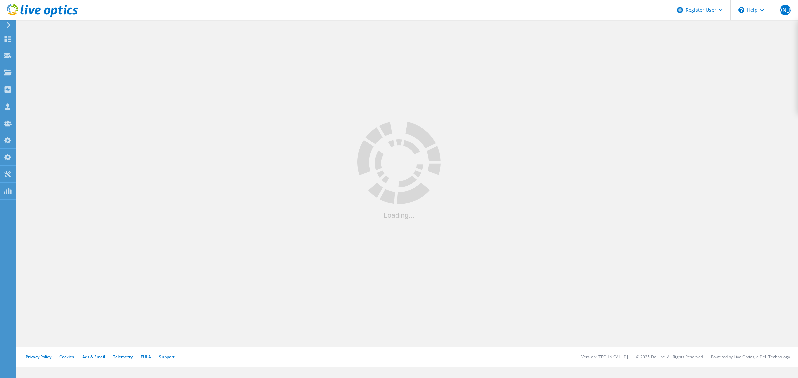 The image size is (798, 378). What do you see at coordinates (399, 215) in the screenshot?
I see `div: Loading...` at bounding box center [399, 215].